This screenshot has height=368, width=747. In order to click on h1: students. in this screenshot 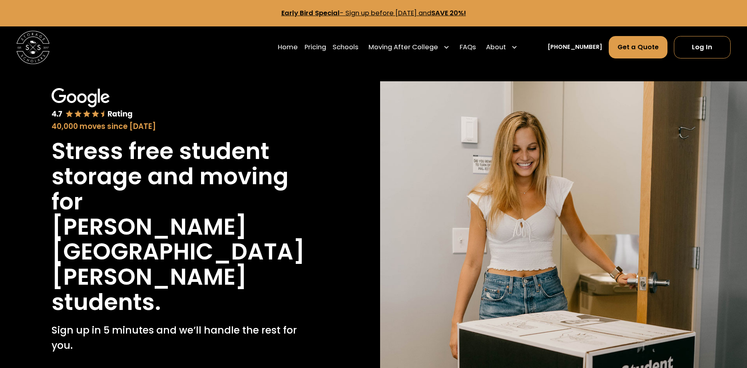, I will do `click(106, 302)`.